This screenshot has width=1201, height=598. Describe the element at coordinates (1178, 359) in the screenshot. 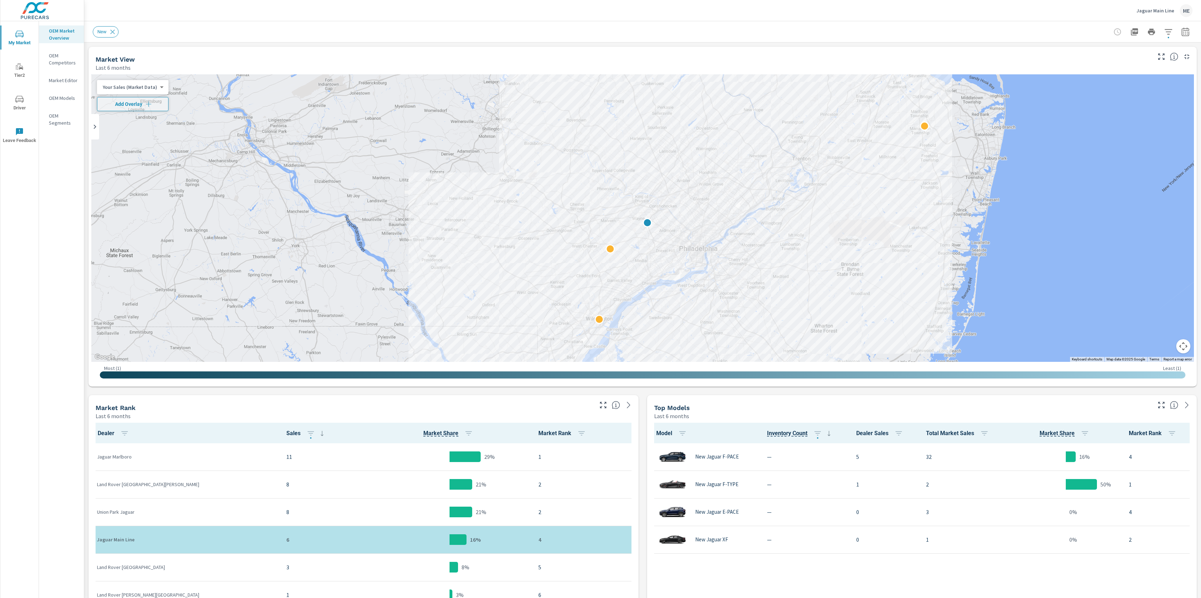

I see `a: Report a map error` at that location.